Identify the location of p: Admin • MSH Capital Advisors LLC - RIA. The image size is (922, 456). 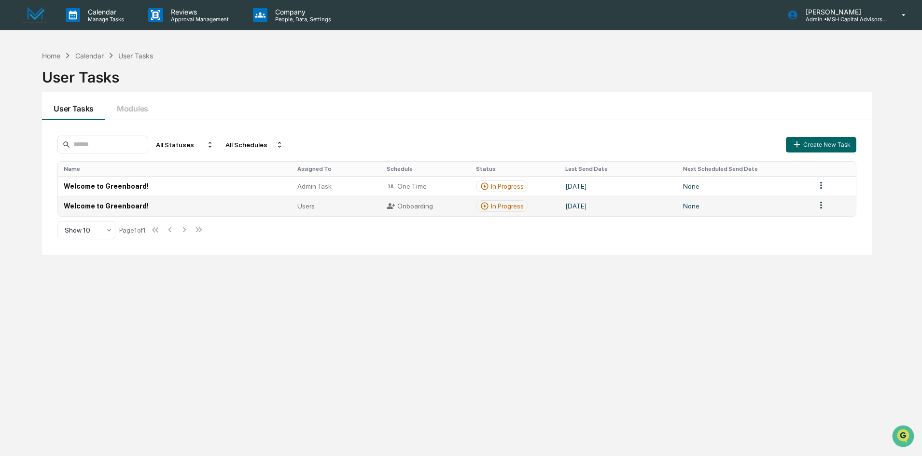
(843, 19).